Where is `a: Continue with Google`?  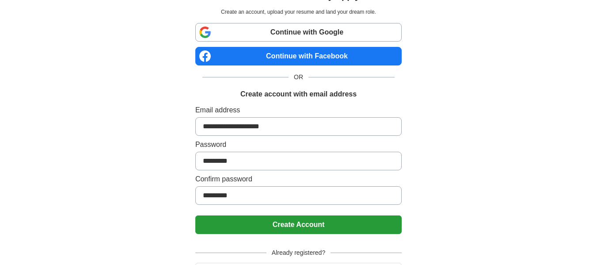 a: Continue with Google is located at coordinates (298, 32).